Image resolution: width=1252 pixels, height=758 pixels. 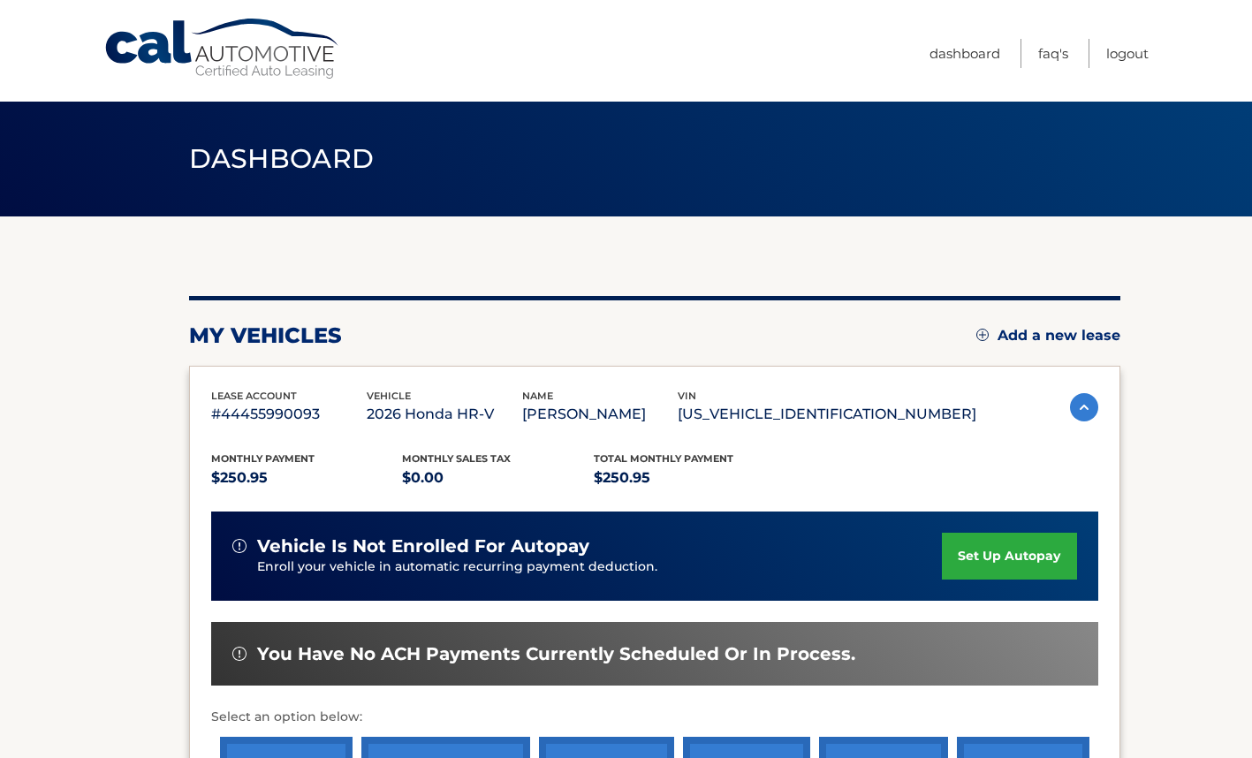 I want to click on a: Add a new lease, so click(x=1047, y=336).